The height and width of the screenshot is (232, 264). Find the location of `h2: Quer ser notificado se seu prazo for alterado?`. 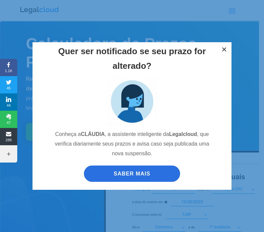

h2: Quer ser notificado se seu prazo for alterado? is located at coordinates (132, 60).